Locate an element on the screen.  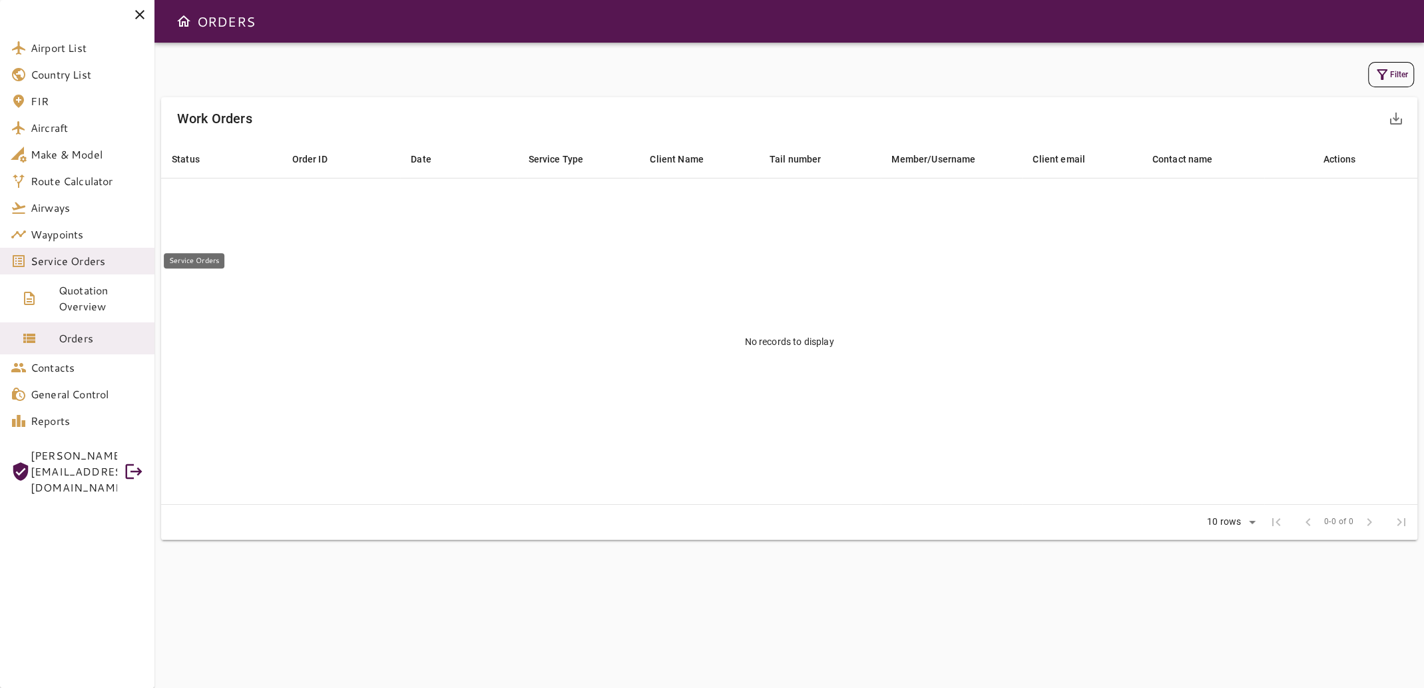
span: Airways is located at coordinates (87, 208).